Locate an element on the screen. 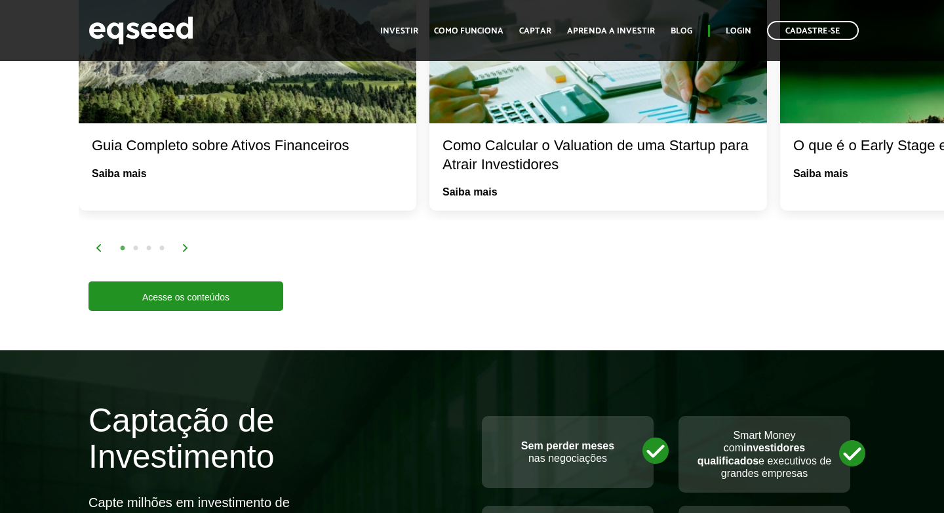 The image size is (944, 513). a: Investir is located at coordinates (399, 31).